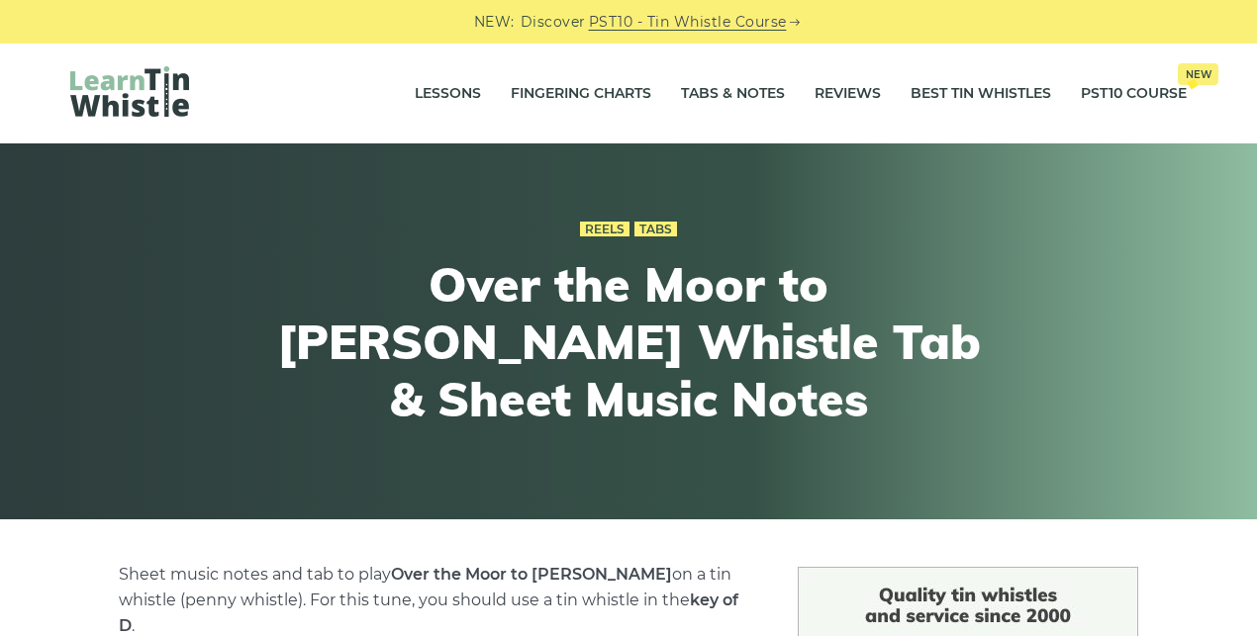  I want to click on img: LearnTinWhistle.com, so click(130, 91).